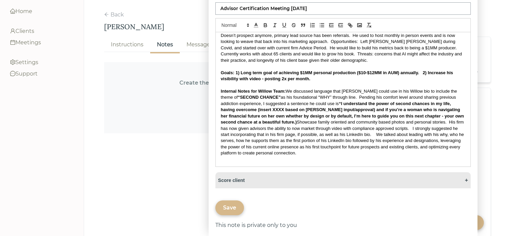  What do you see at coordinates (42, 63) in the screenshot?
I see `a: settingSettings` at bounding box center [42, 63].